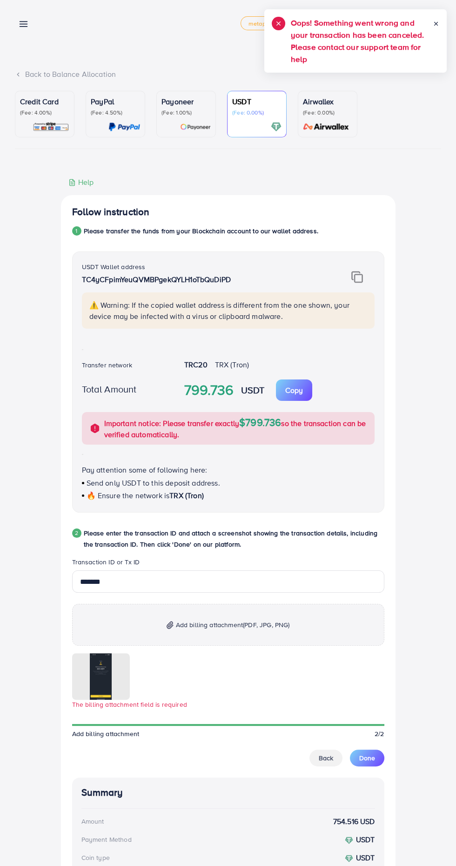  I want to click on div: Coin type, so click(95, 858).